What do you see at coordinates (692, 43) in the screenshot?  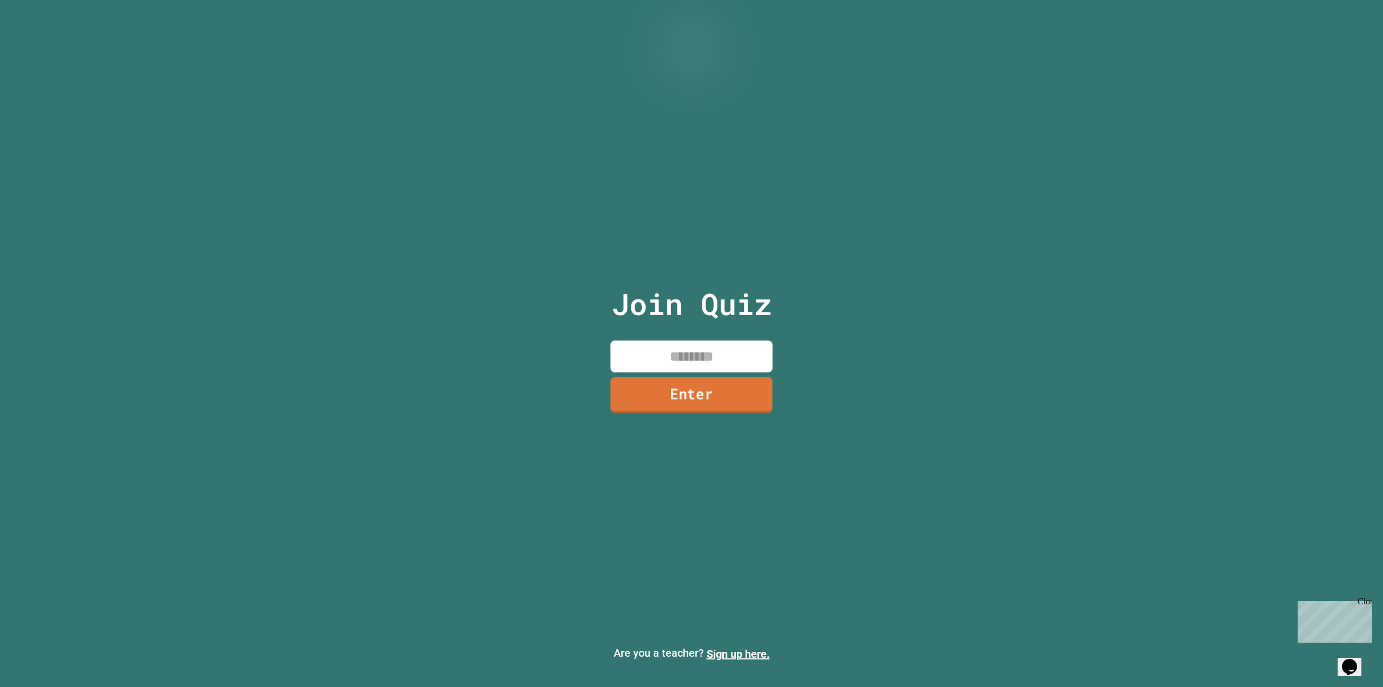 I see `img: Logo.svg` at bounding box center [692, 43].